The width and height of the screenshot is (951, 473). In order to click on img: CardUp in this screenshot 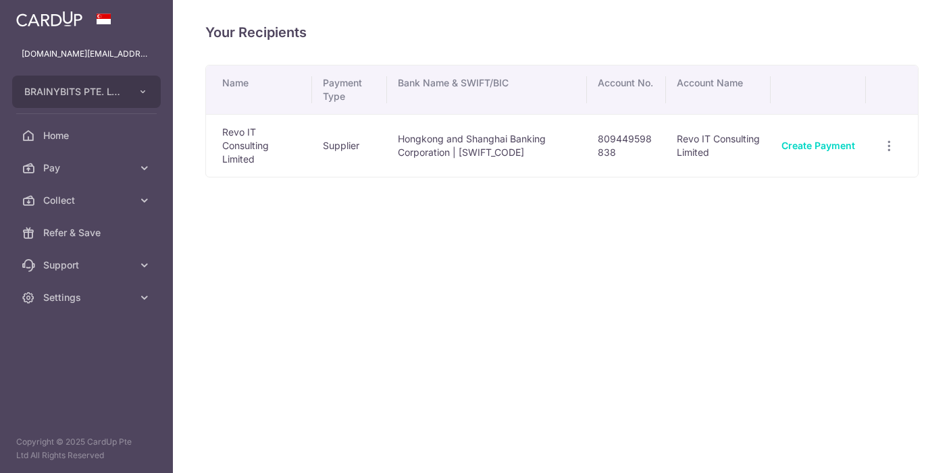, I will do `click(49, 19)`.